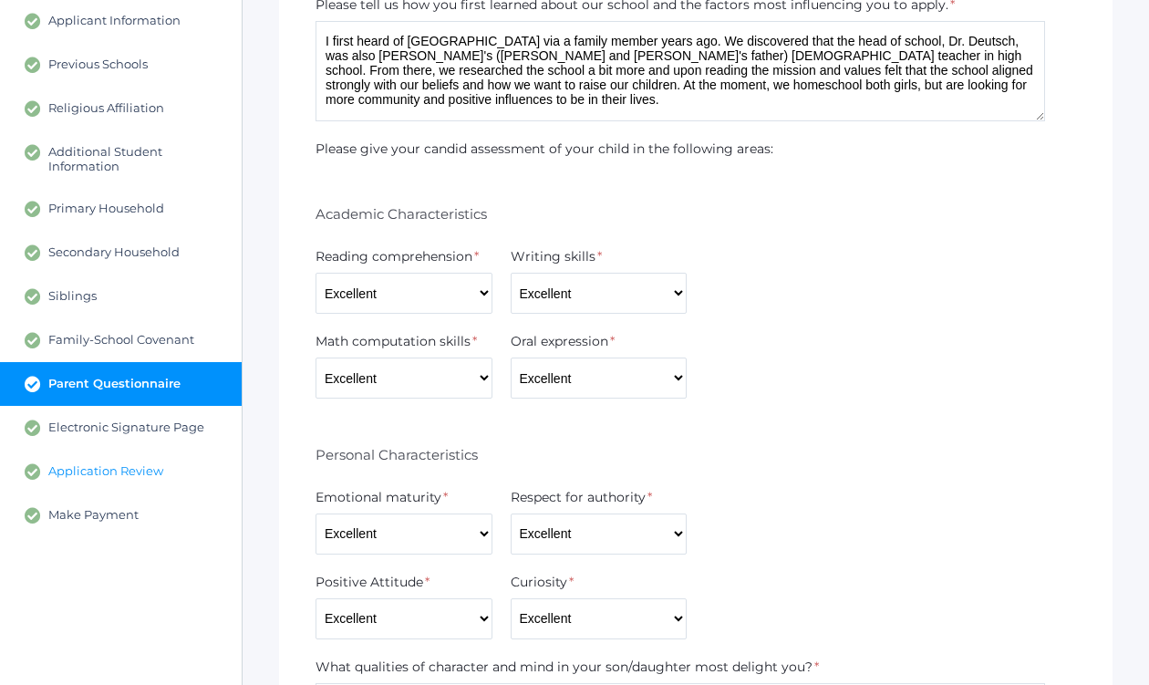 The image size is (1149, 685). What do you see at coordinates (114, 21) in the screenshot?
I see `span: Applicant Information` at bounding box center [114, 21].